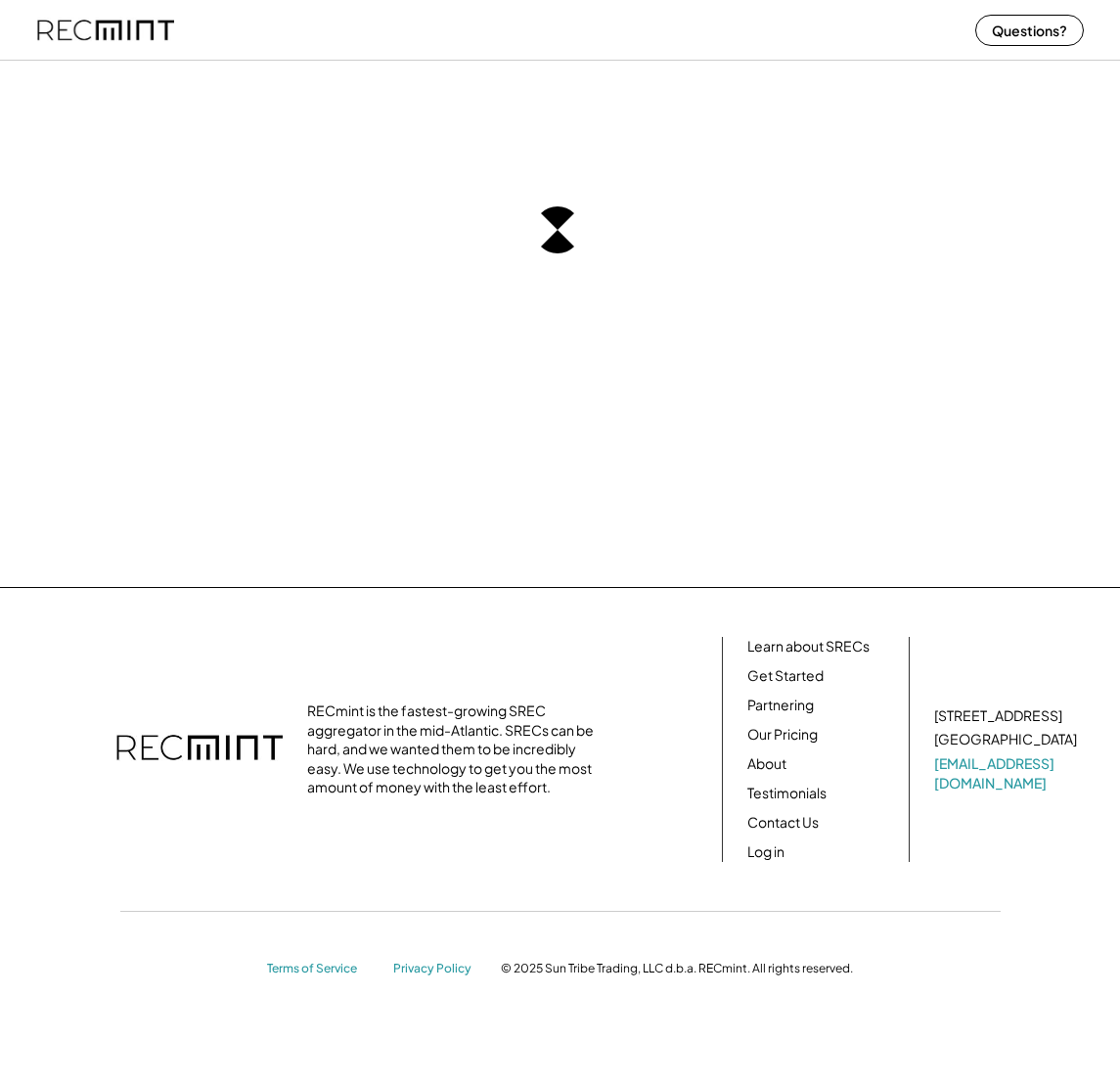  Describe the element at coordinates (454, 750) in the screenshot. I see `div: RECmint is the fastest-growing SREC aggregator in the mid-Atlantic. SRECs can be hard, and we wan...` at that location.